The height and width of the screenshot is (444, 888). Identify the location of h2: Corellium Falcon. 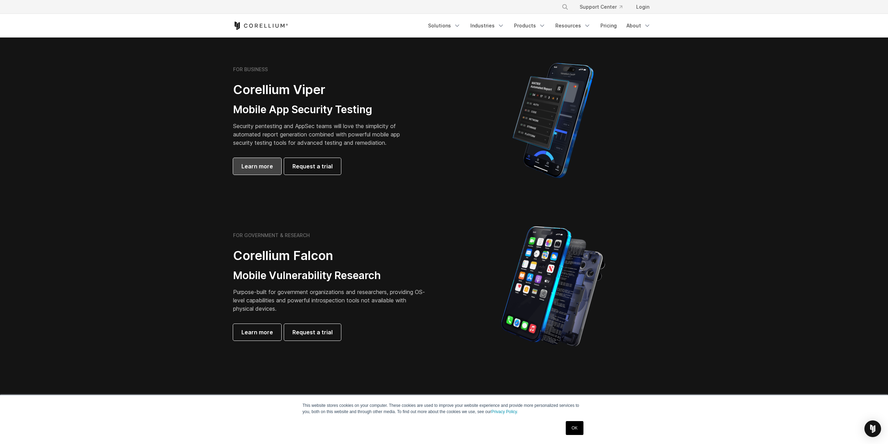
(330, 255).